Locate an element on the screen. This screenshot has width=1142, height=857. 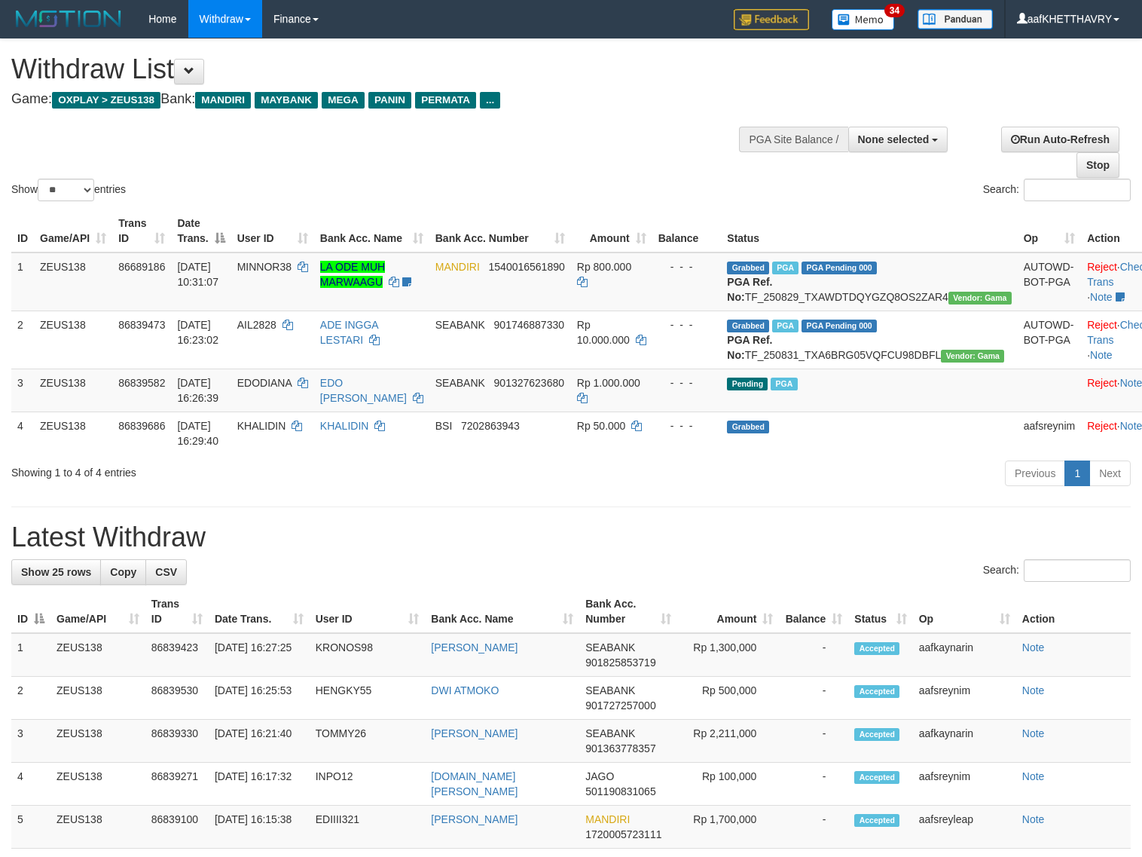
th: Date Trans.: activate to sort column ascending is located at coordinates (259, 611).